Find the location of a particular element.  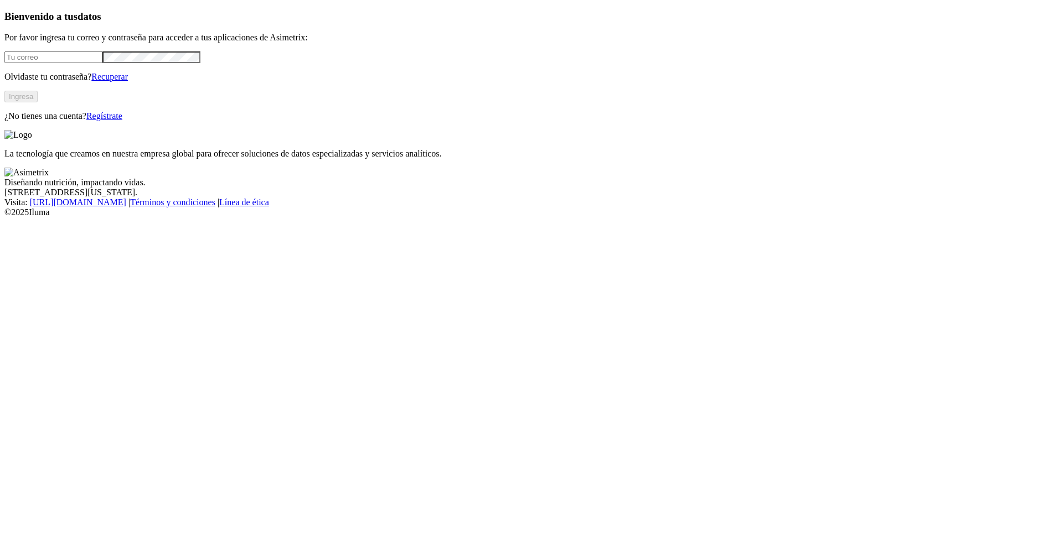

a: Términos y condiciones is located at coordinates (173, 202).